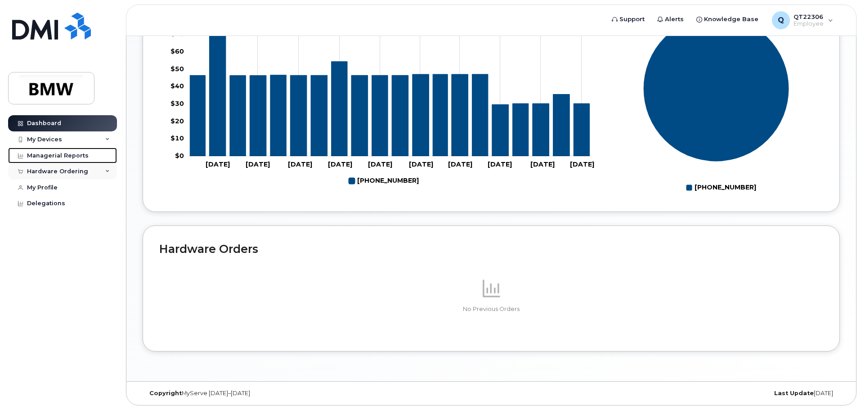 Image resolution: width=861 pixels, height=410 pixels. I want to click on div: QT22306, so click(802, 20).